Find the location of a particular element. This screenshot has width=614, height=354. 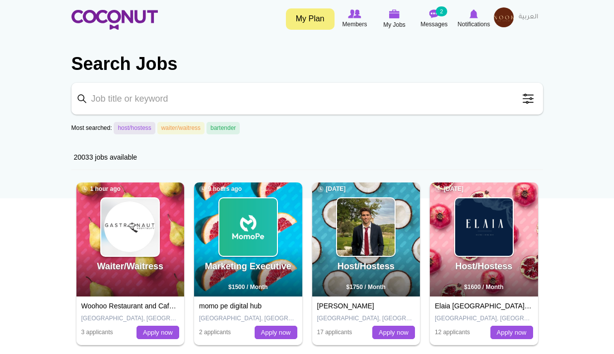

input: Job title or keyword is located at coordinates (307, 99).